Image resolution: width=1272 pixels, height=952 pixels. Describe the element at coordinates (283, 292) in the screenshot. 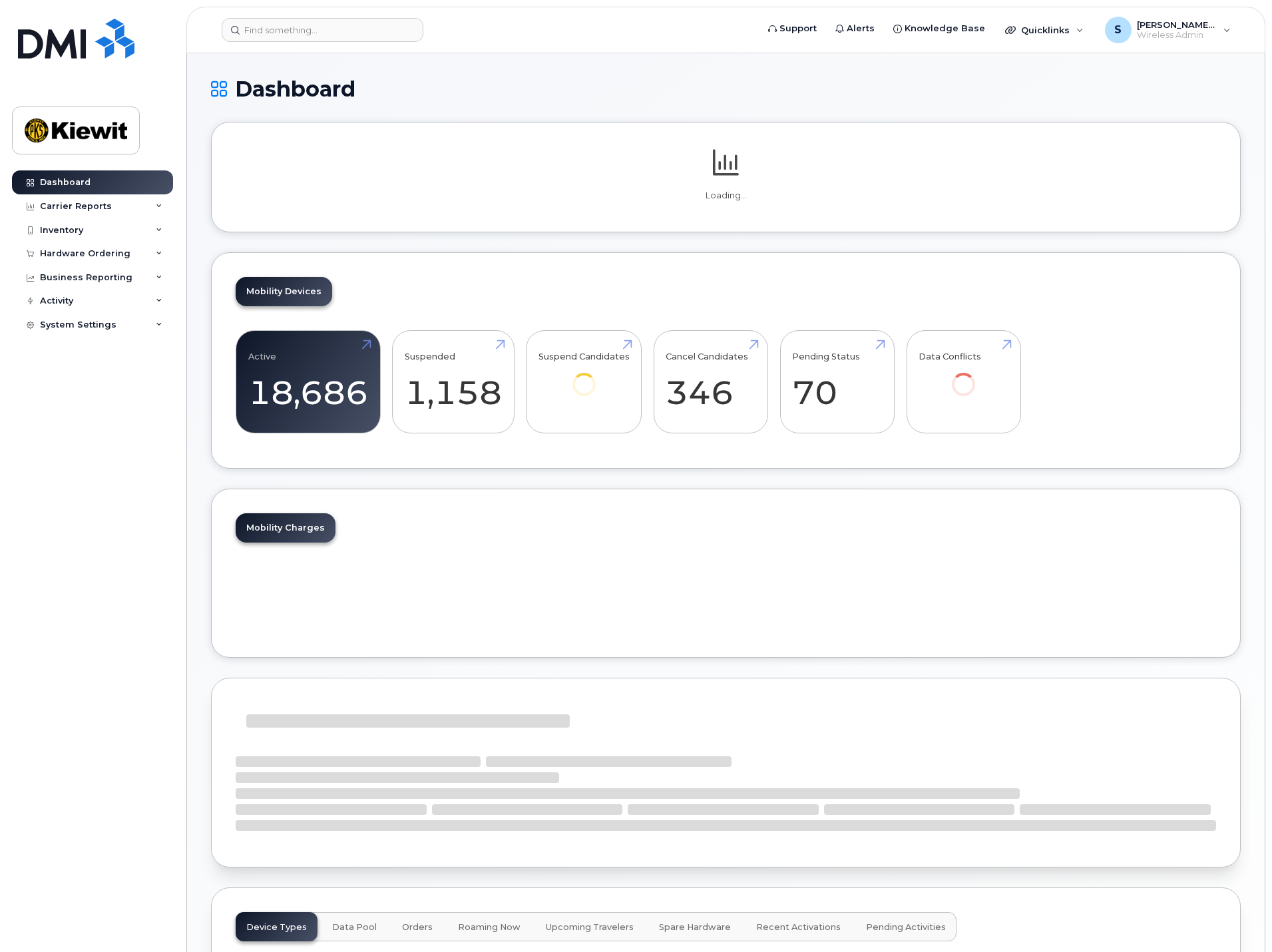

I see `a: Mobility Devices` at that location.